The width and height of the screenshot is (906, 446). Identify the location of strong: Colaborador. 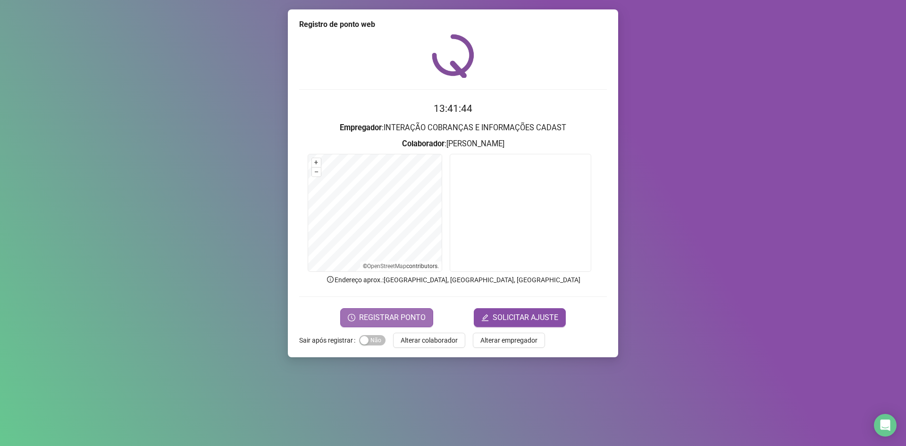
(423, 143).